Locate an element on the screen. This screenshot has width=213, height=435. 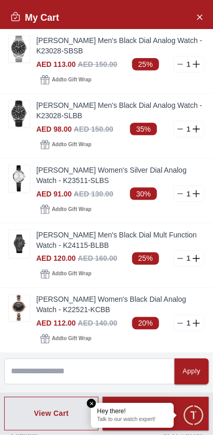
span: AED 160.00 is located at coordinates (97, 259).